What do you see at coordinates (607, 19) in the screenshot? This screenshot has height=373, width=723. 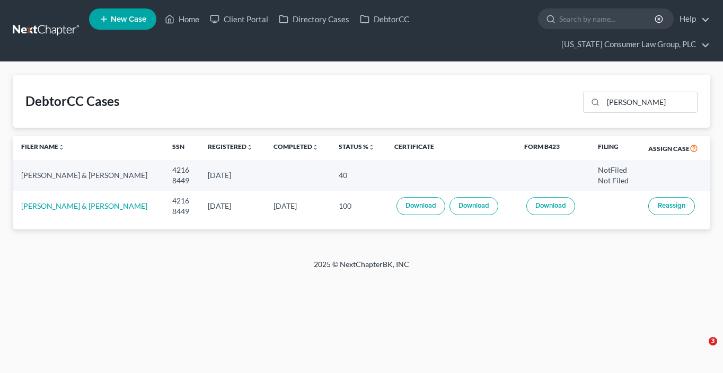 I see `input: Search by name...` at bounding box center [607, 19].